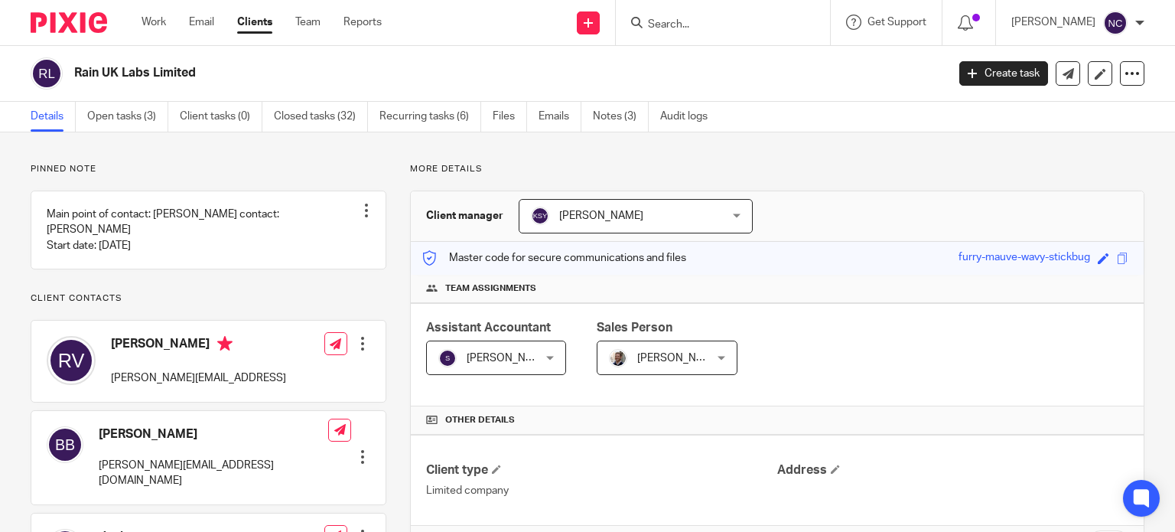 This screenshot has height=532, width=1175. I want to click on span: Team assignments, so click(490, 288).